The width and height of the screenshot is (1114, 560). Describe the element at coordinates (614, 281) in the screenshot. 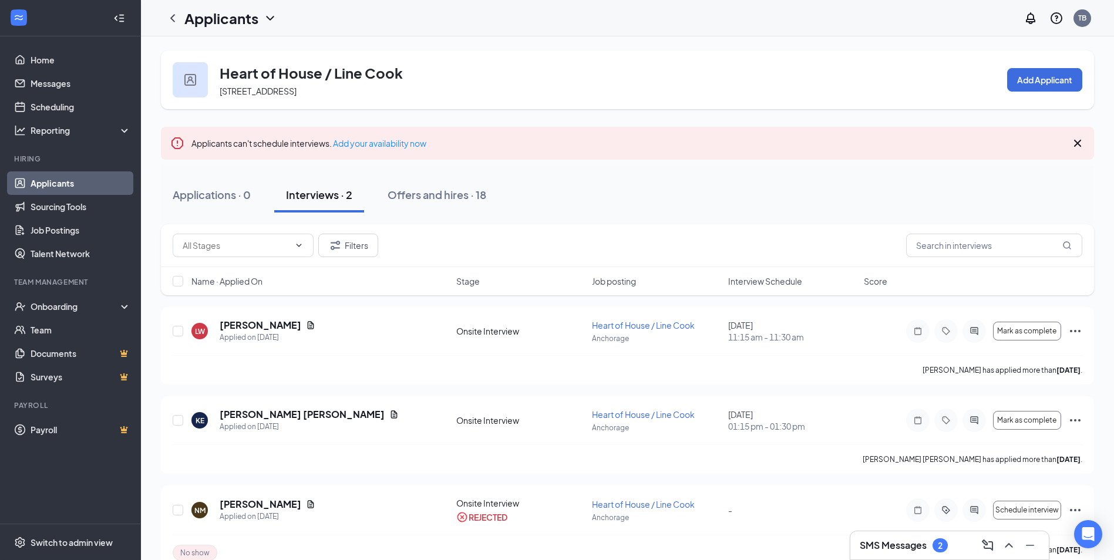

I see `span: Job posting` at that location.